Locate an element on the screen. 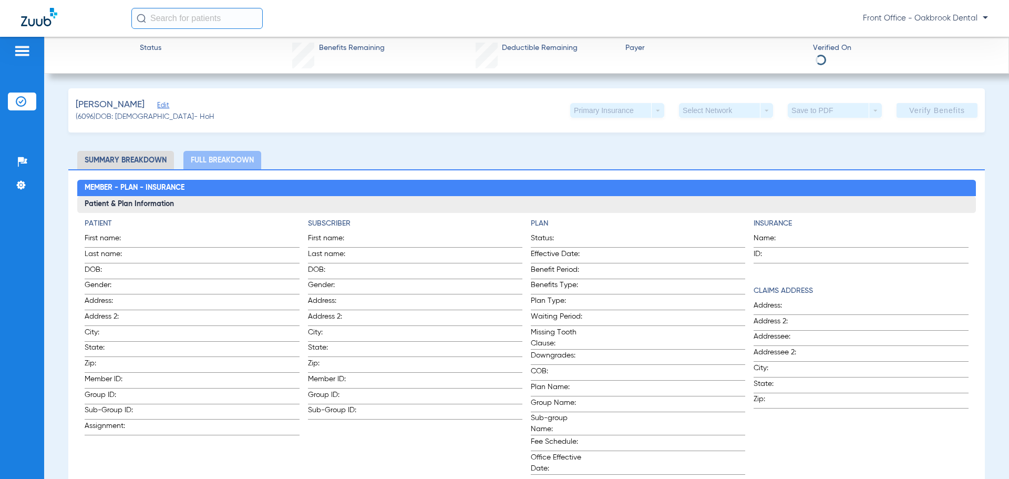 The height and width of the screenshot is (479, 1009). h4: Claims Address is located at coordinates (861, 291).